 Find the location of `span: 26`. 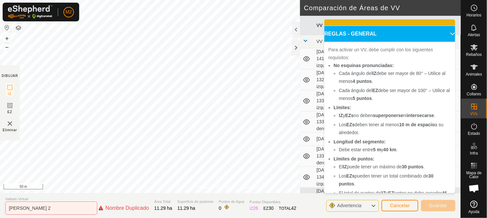

span: 26 is located at coordinates (255, 208).